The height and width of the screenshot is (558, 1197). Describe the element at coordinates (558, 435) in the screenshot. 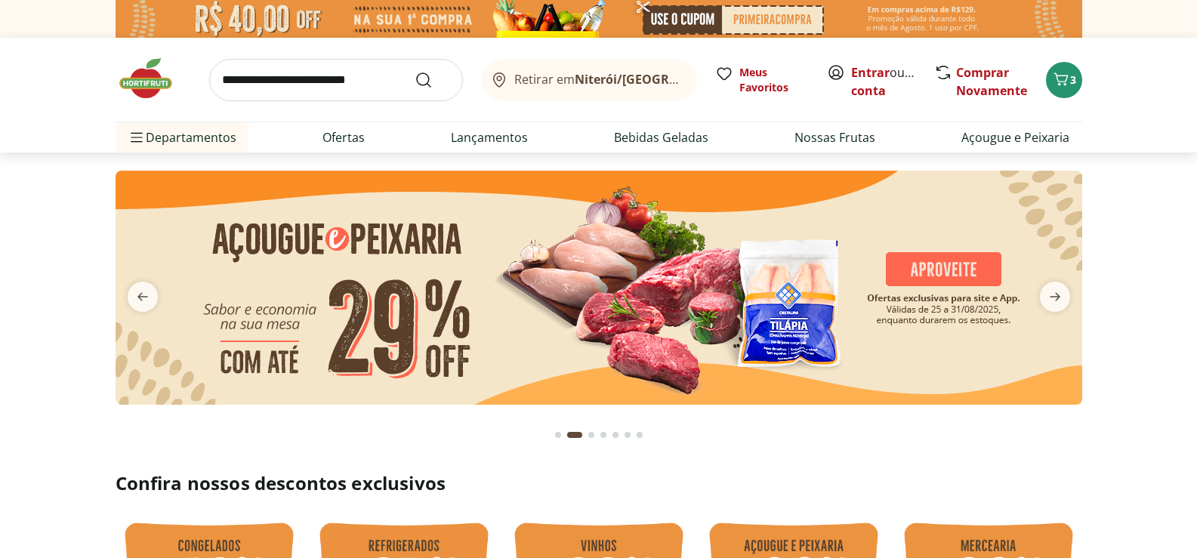

I see `button: Go to page 1 from fs-carousel` at that location.